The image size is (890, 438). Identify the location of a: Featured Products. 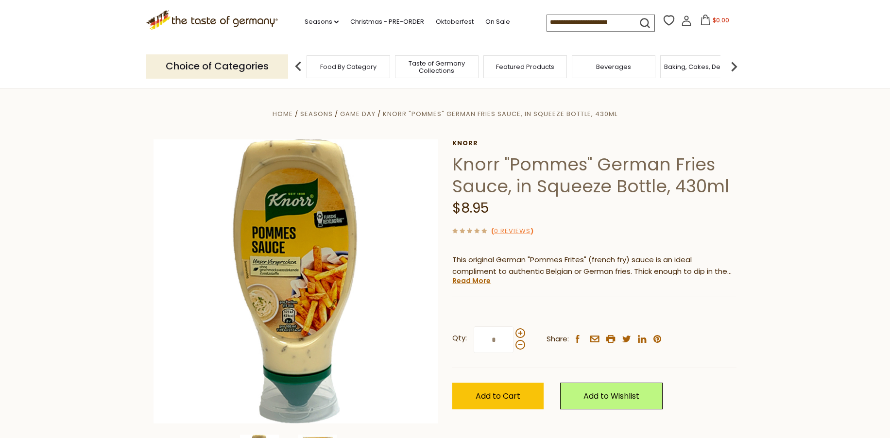
(525, 67).